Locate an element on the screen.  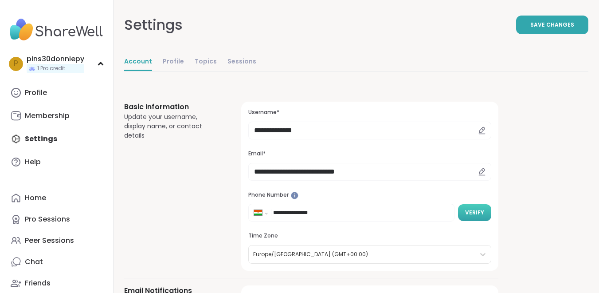
div: Pro Sessions is located at coordinates (47, 219).